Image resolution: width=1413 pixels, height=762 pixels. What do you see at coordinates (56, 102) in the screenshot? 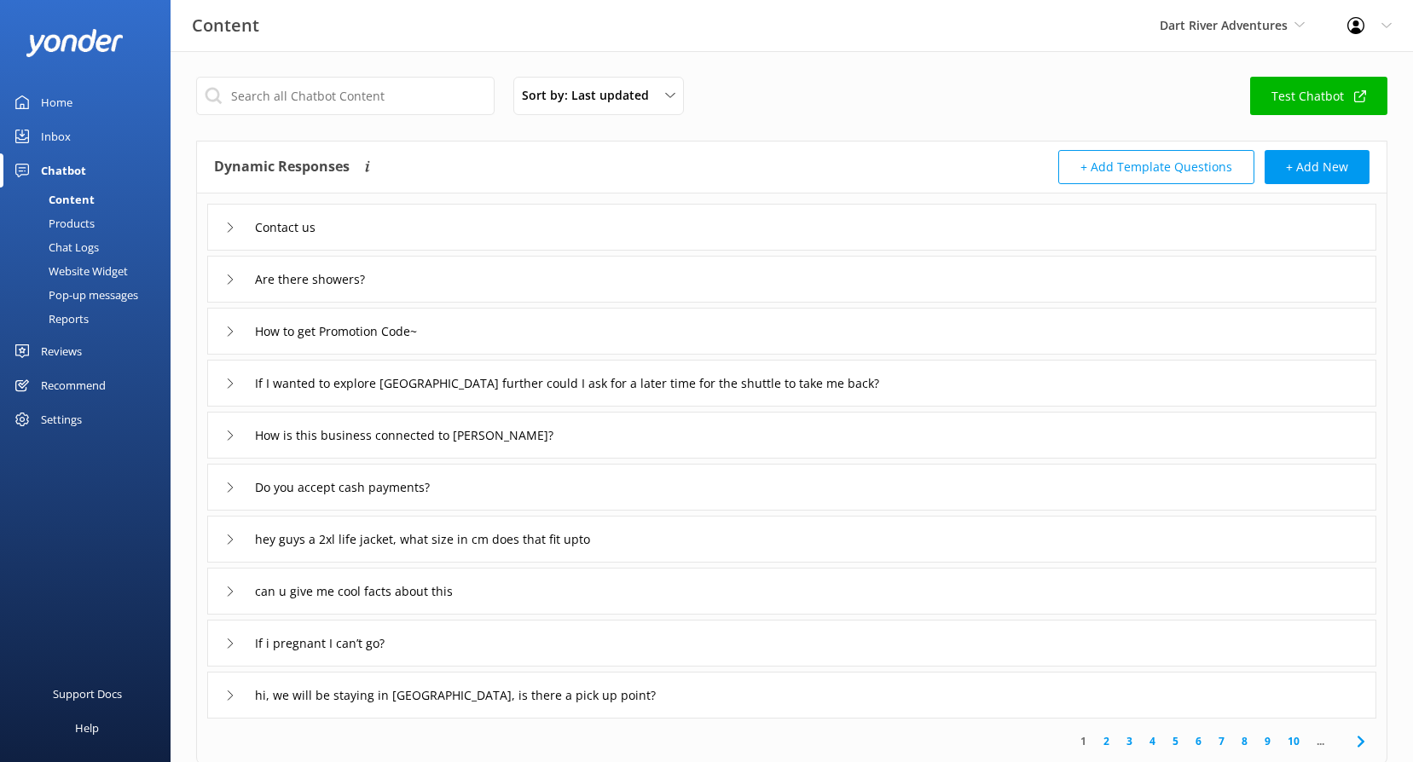
I see `div: Home` at bounding box center [56, 102].